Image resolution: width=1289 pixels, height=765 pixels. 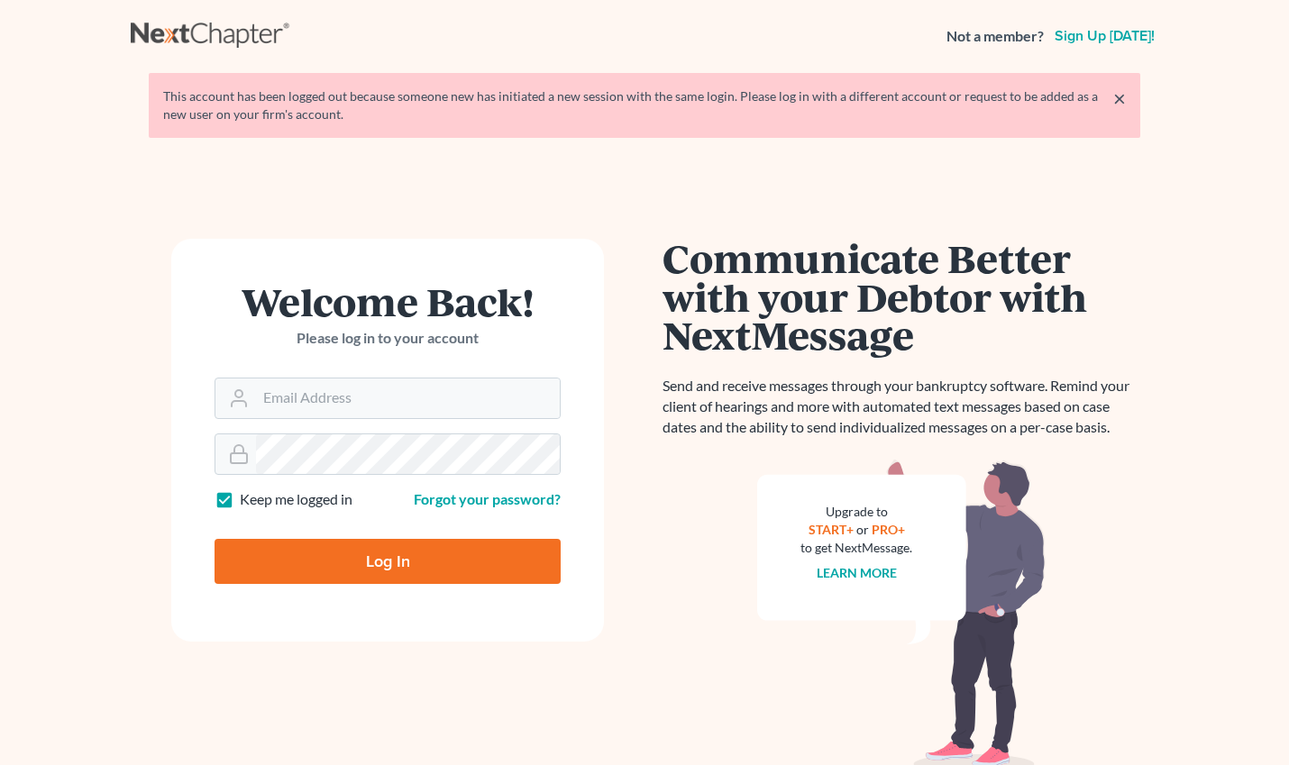 What do you see at coordinates (388, 301) in the screenshot?
I see `h1: Welcome Back!` at bounding box center [388, 301].